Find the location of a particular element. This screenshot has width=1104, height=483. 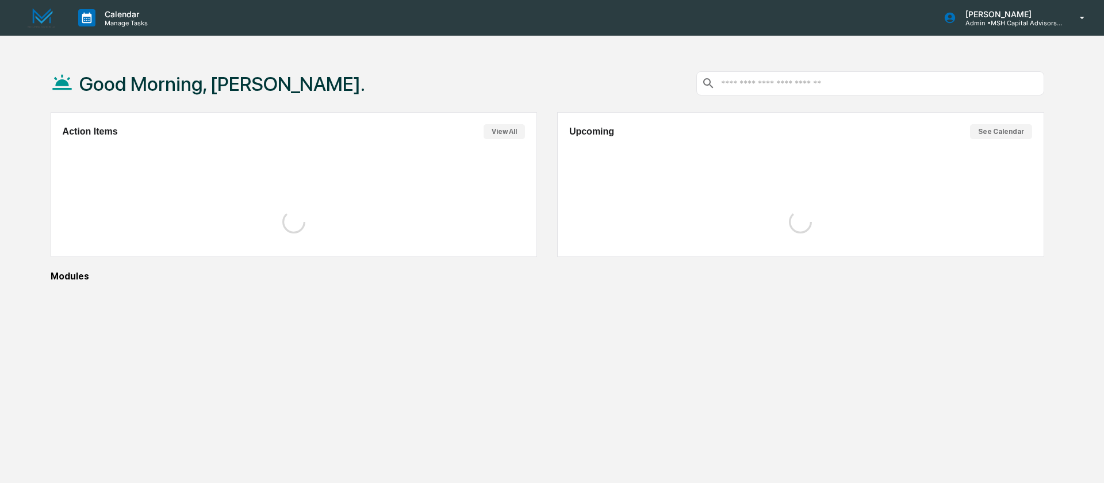

button: View All is located at coordinates (504, 132).